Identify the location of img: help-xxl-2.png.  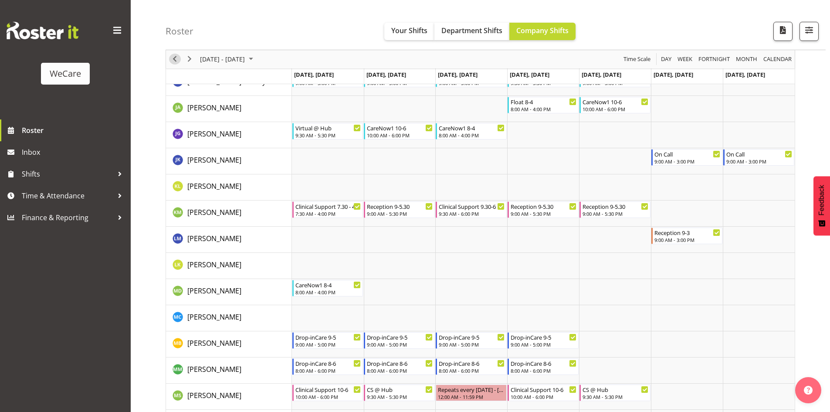
(808, 390).